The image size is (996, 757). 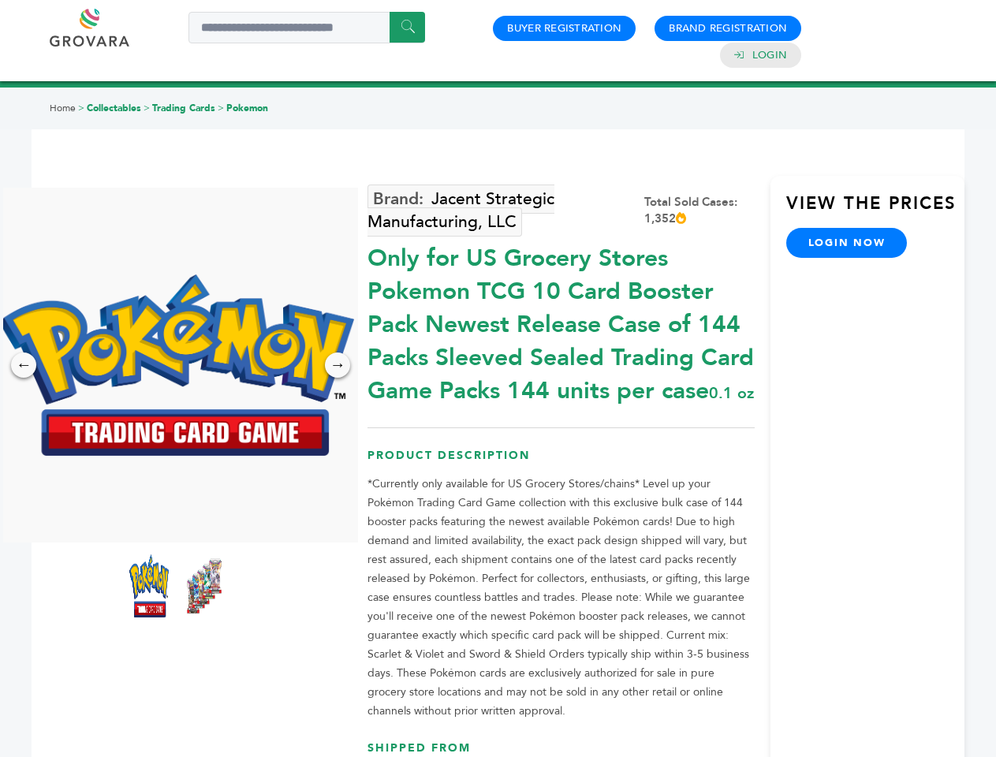 What do you see at coordinates (770, 55) in the screenshot?
I see `a: Login` at bounding box center [770, 55].